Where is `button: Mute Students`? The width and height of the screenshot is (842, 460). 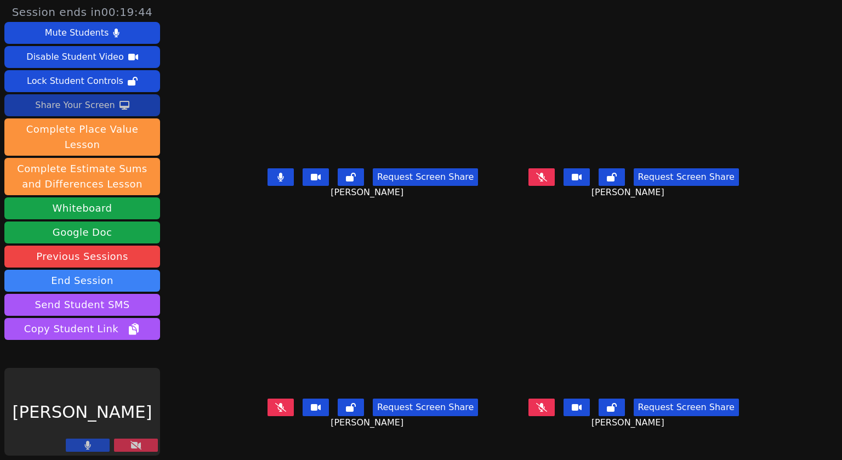
button: Mute Students is located at coordinates (82, 33).